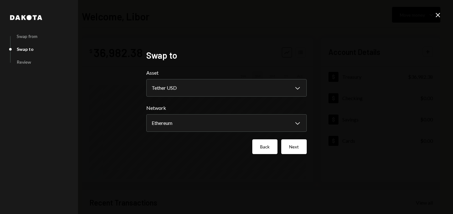 This screenshot has height=214, width=453. I want to click on div: Review, so click(24, 62).